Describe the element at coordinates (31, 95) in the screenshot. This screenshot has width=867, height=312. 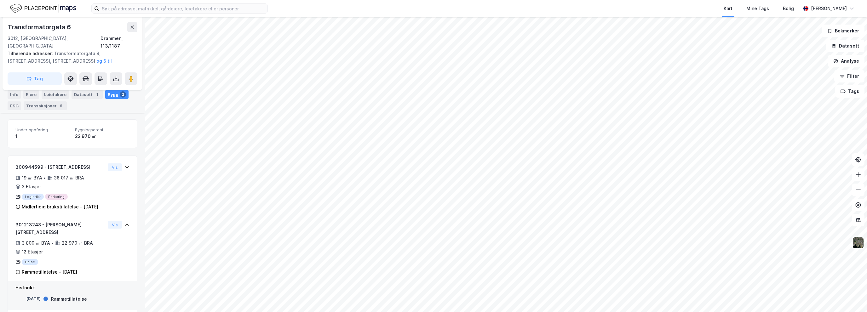
I see `div: Eiere` at that location.